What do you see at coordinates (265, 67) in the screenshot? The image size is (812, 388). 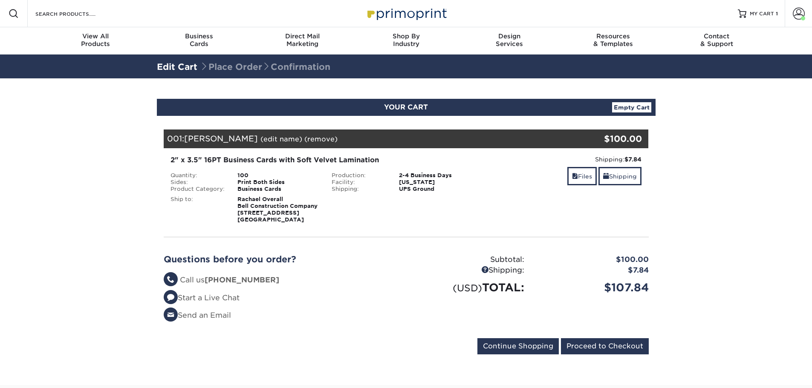 I see `span: Place Order Confirmation` at bounding box center [265, 67].